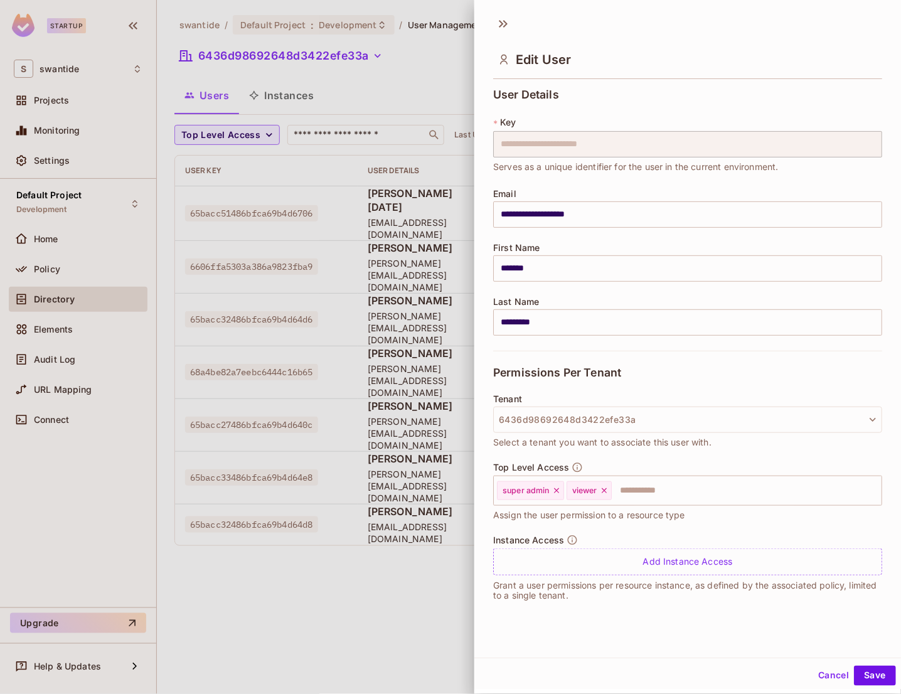 This screenshot has height=694, width=901. What do you see at coordinates (557, 373) in the screenshot?
I see `span: Permissions Per Tenant` at bounding box center [557, 373].